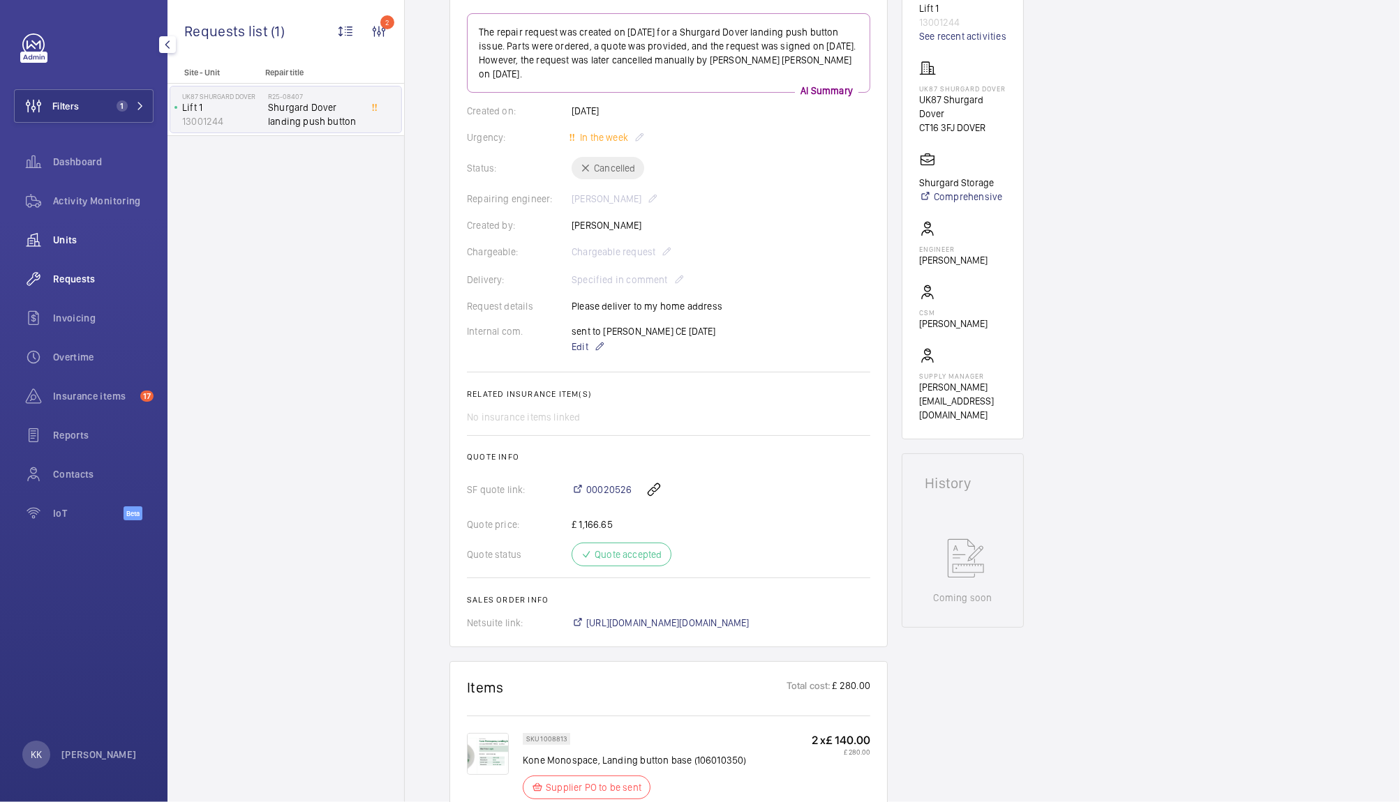  What do you see at coordinates (488, 754) in the screenshot?
I see `img: S2naAoITgXSrhIIS5pdYWvu8AdFzxBcDeQLN-fWy3IGAU9MZ.png` at bounding box center [488, 754].